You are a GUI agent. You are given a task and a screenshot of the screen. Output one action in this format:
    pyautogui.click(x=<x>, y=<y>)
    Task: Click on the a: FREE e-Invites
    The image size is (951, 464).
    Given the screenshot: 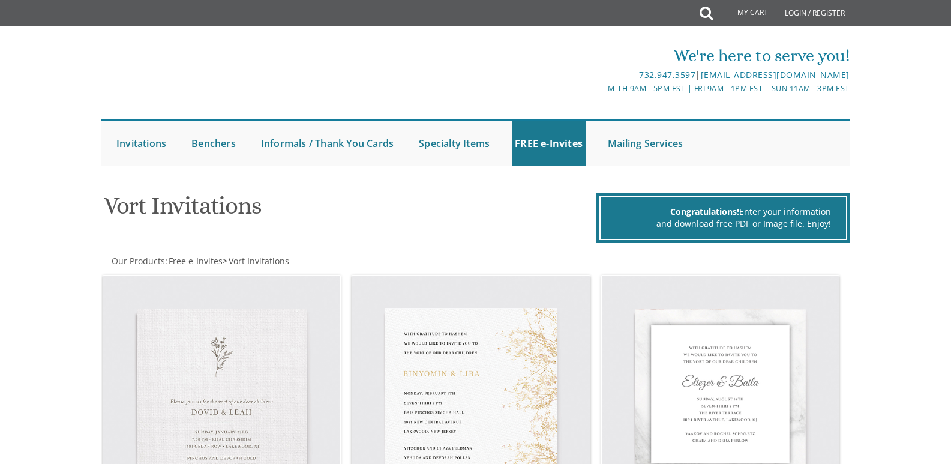 What is the action you would take?
    pyautogui.click(x=548, y=143)
    